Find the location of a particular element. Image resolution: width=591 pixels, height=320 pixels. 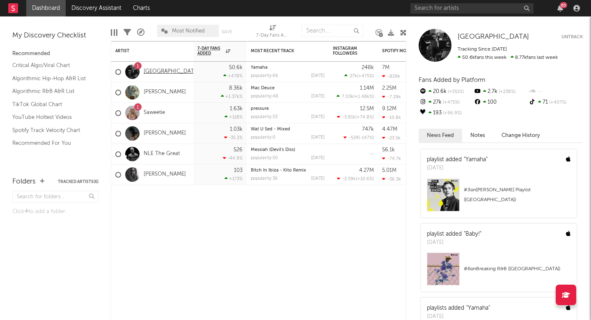

a: Bitch In Ibiza - Kito Remix is located at coordinates (278, 170).